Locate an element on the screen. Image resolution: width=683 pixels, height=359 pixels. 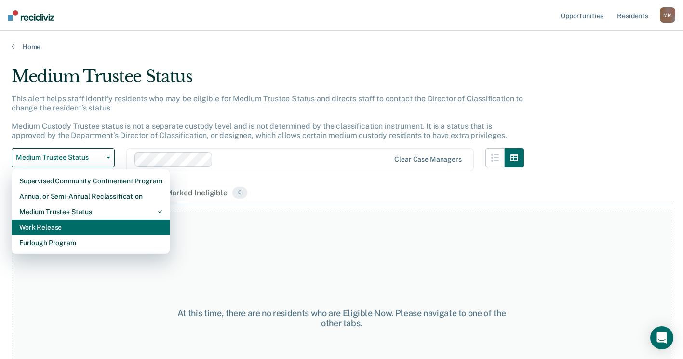
div: Supervised Community Confinement Program is located at coordinates (91, 181).